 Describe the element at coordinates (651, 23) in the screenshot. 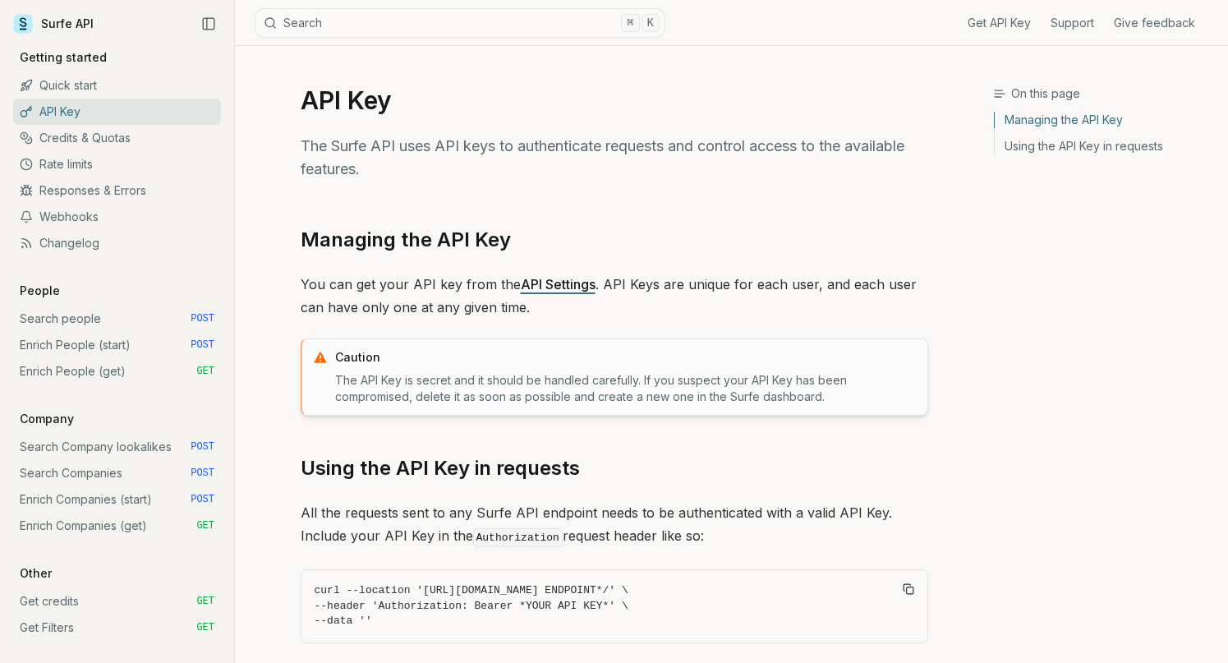

I see `kbd: K` at that location.